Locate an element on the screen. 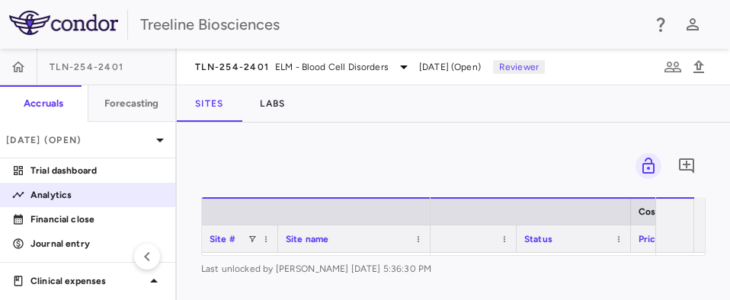 This screenshot has height=300, width=730. img: logo-full-SnFGN8VE.png is located at coordinates (63, 23).